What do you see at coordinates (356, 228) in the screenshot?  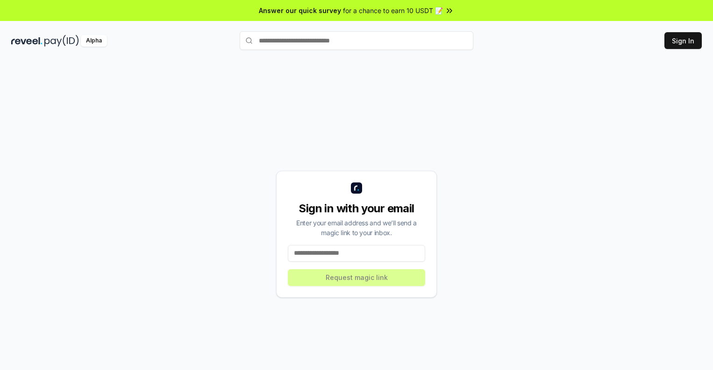 I see `div: Enter your email address and we’ll send a magic link to your inbox.` at bounding box center [356, 228].